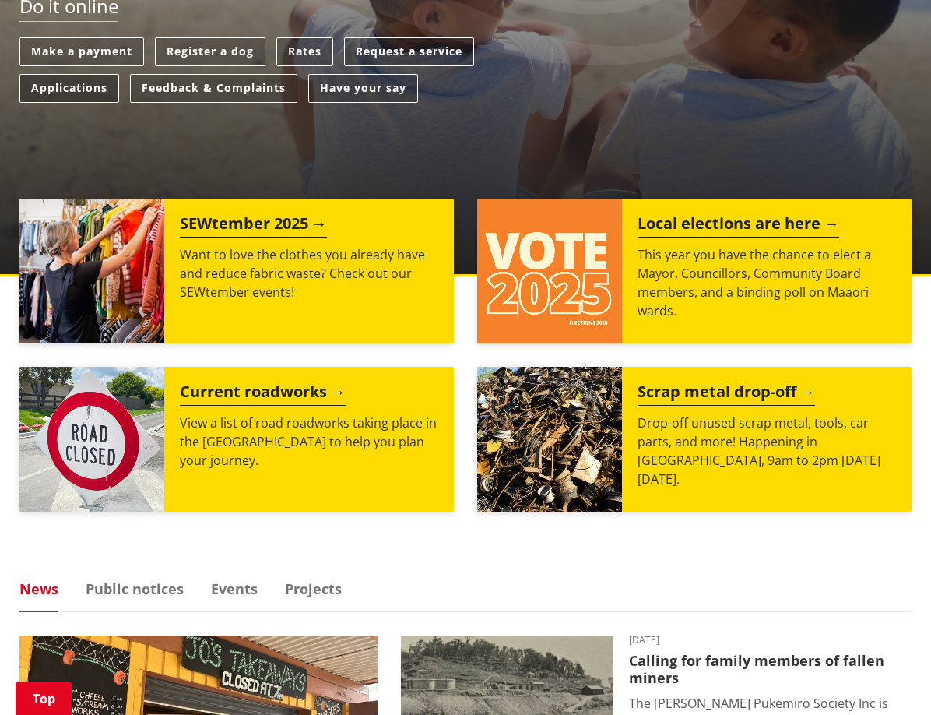 This screenshot has width=931, height=715. What do you see at coordinates (262, 394) in the screenshot?
I see `h2: Current roadworks` at bounding box center [262, 394].